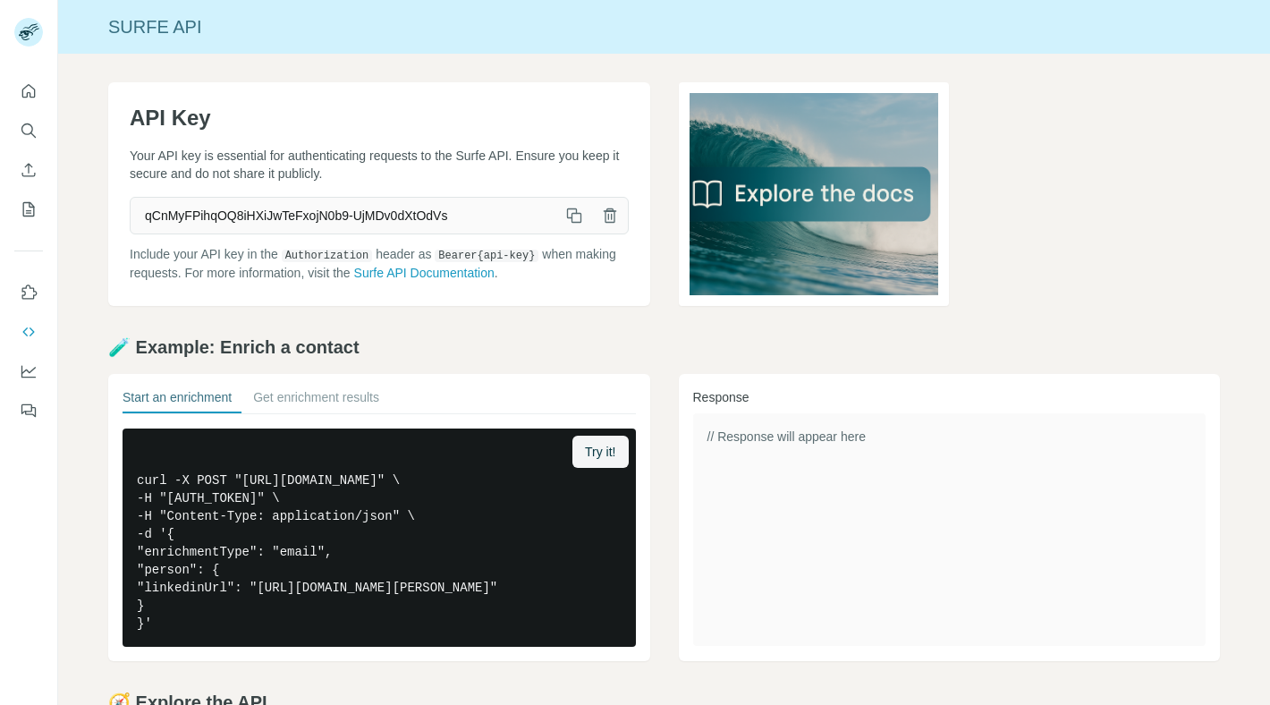 The image size is (1270, 705). Describe the element at coordinates (327, 256) in the screenshot. I see `code: Authorization` at that location.